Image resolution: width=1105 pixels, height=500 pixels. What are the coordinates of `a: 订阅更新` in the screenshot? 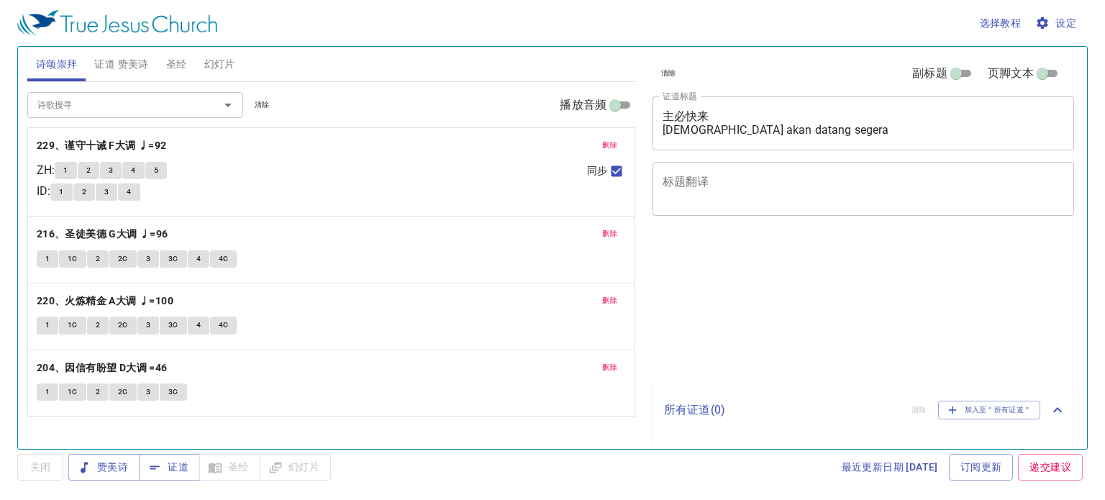 It's located at (981, 467).